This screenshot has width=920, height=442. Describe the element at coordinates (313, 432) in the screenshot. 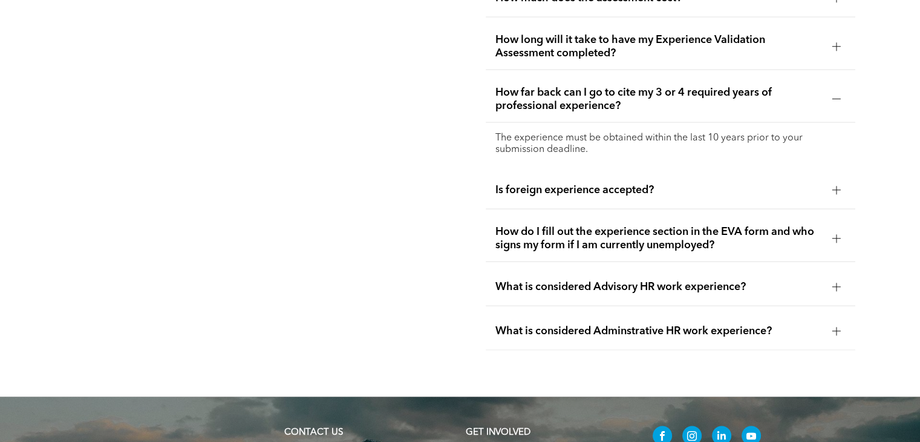

I see `a: CONTACT US` at that location.